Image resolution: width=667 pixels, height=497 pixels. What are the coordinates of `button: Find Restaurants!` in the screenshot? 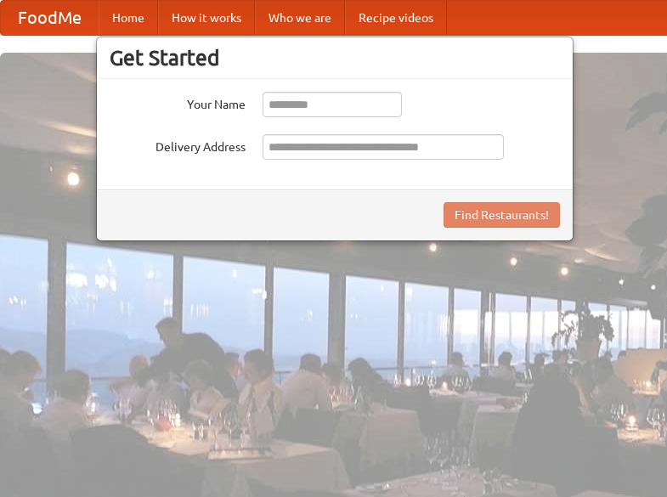 It's located at (501, 215).